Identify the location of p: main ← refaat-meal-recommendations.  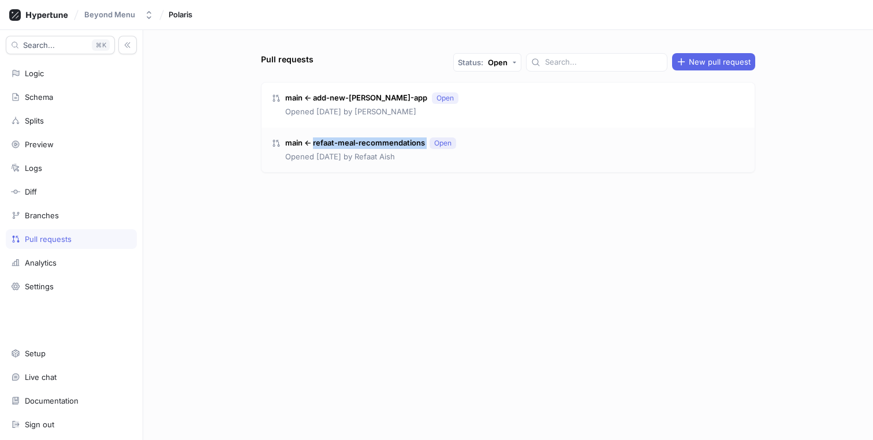
(355, 143).